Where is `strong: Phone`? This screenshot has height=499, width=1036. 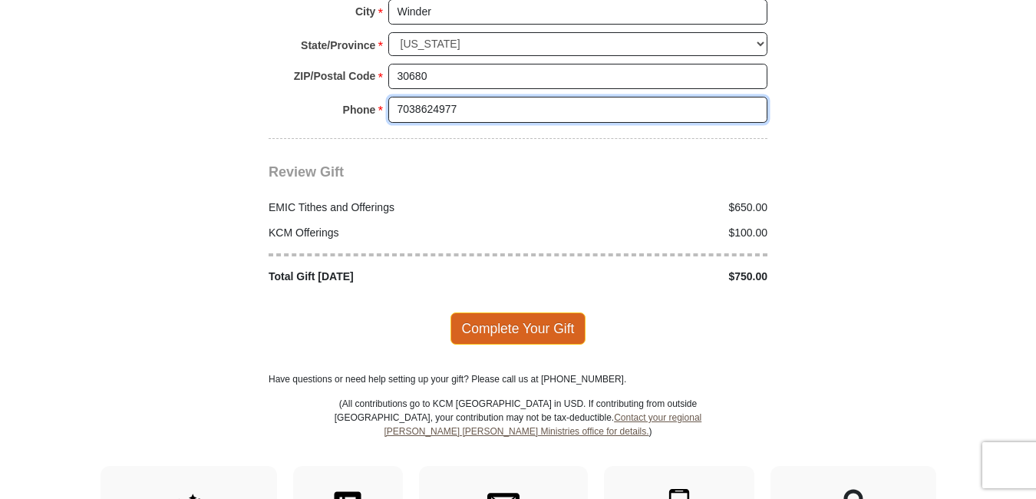
strong: Phone is located at coordinates (359, 110).